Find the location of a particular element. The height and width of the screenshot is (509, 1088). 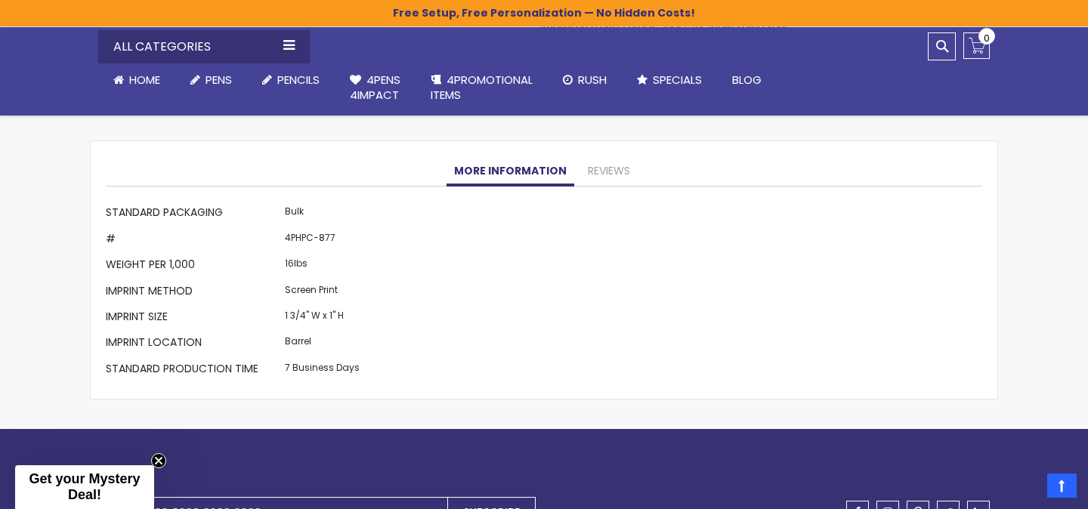

a: Rush is located at coordinates (585, 80).